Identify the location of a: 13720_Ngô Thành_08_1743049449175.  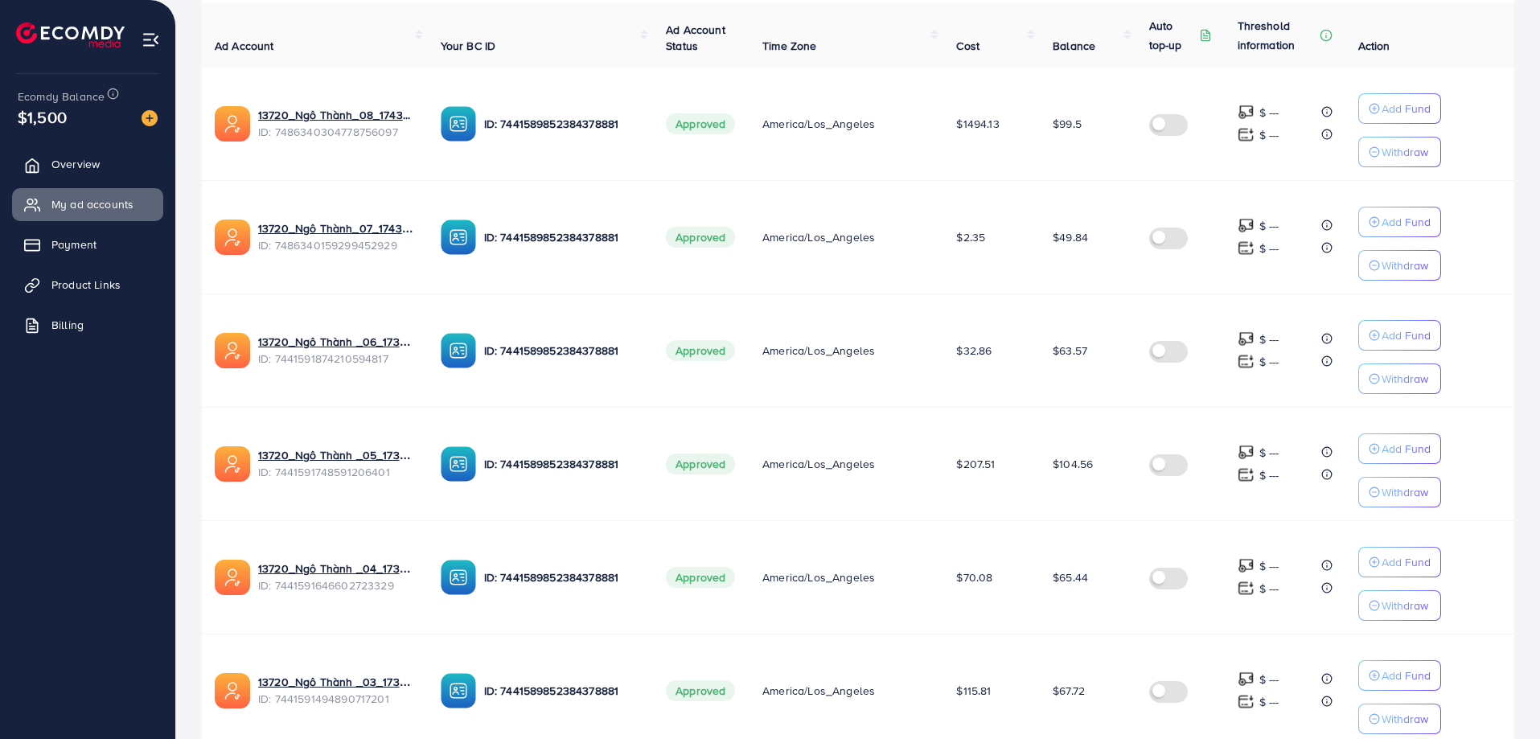
(336, 115).